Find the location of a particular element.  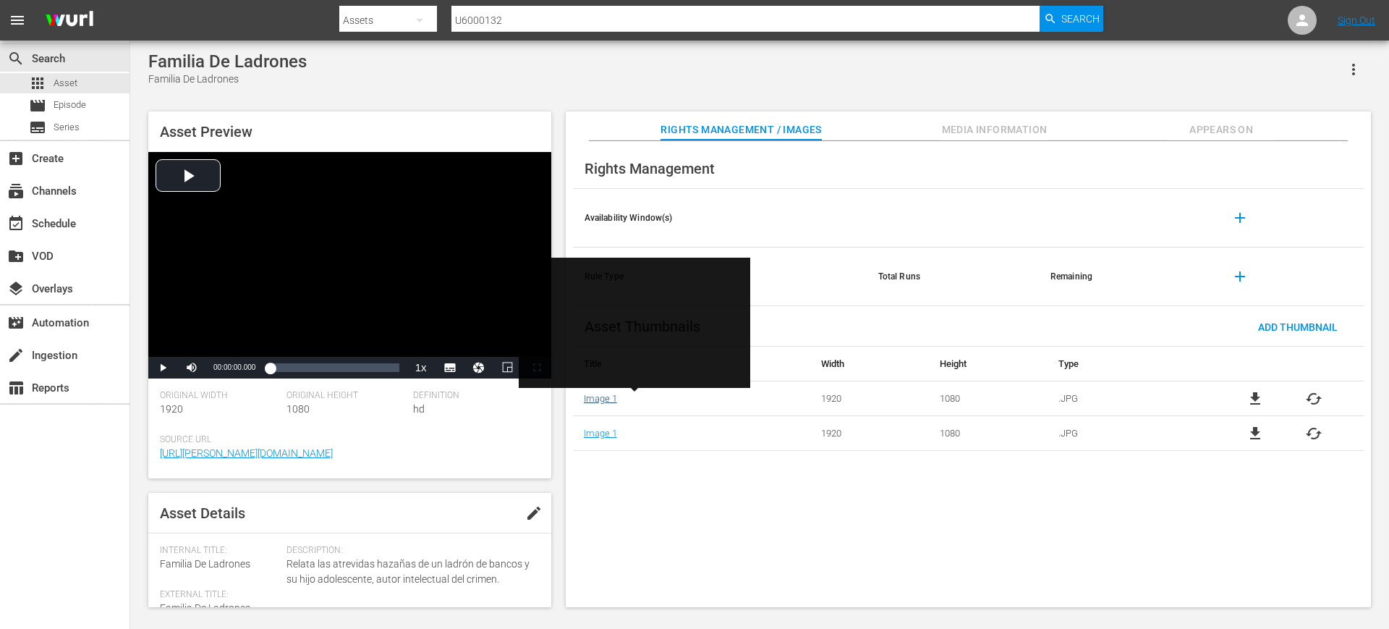

div: Video Player is located at coordinates (349, 265).